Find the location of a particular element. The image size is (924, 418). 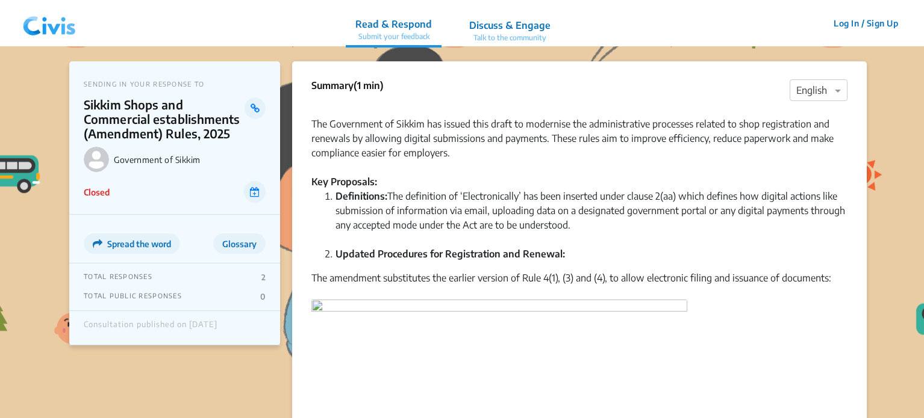

span: (1 min) is located at coordinates (368, 86).